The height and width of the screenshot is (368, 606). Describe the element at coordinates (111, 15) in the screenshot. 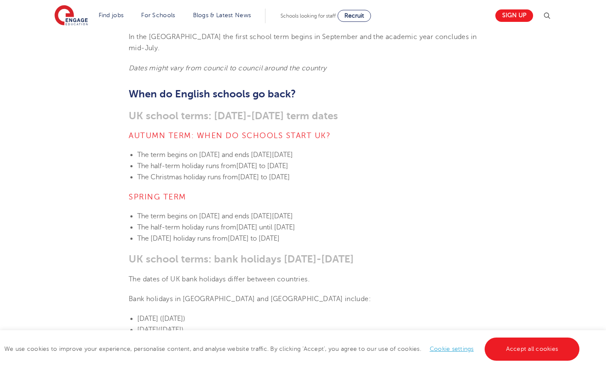

I see `a: Find jobs` at that location.